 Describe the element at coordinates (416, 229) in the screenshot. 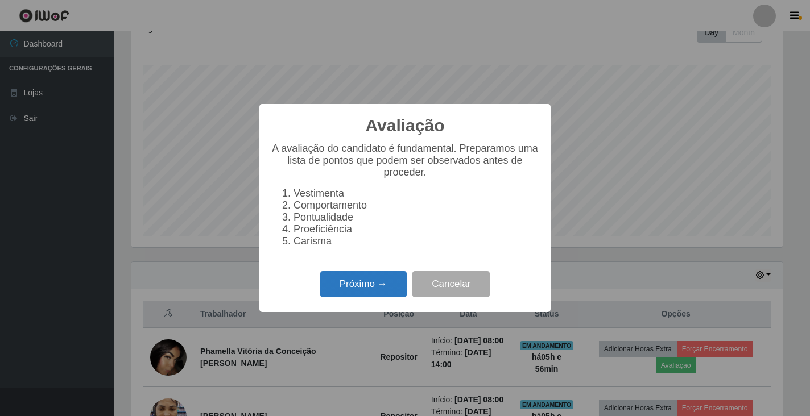

I see `li: Proeficiência` at that location.